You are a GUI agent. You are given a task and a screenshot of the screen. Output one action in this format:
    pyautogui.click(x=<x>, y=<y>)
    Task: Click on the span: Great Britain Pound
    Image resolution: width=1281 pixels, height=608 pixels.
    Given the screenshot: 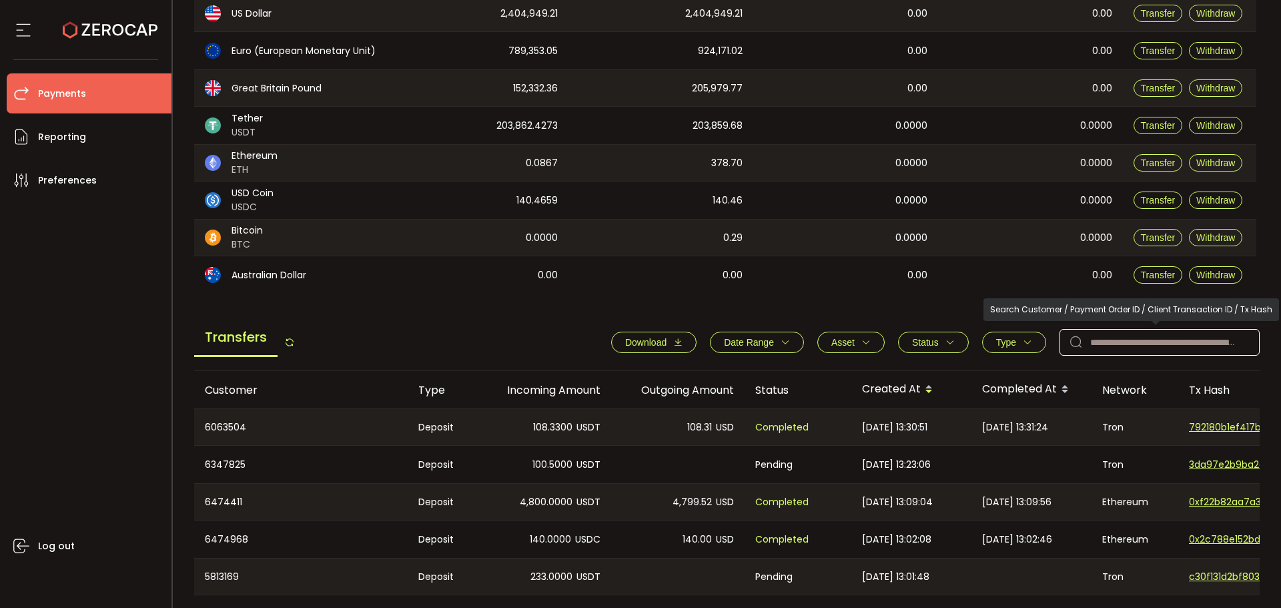 What is the action you would take?
    pyautogui.click(x=276, y=88)
    